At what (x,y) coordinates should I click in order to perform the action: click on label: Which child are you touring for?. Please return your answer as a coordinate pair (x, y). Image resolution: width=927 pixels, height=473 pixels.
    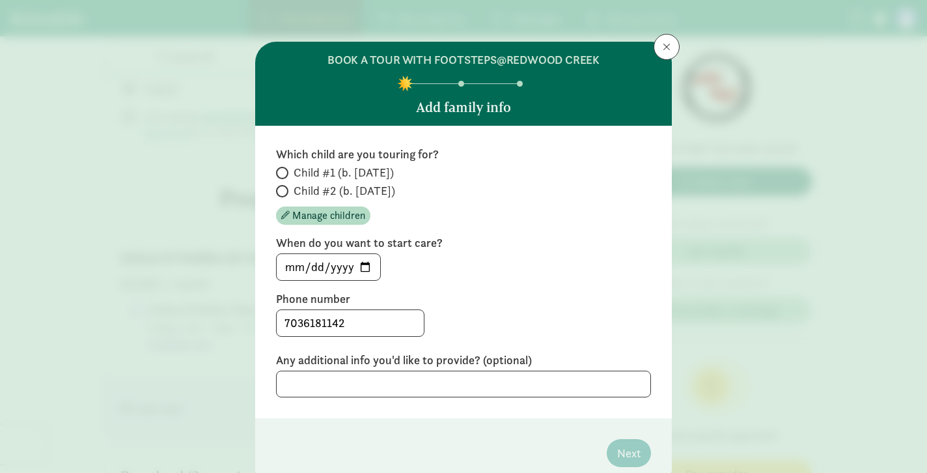
    Looking at the image, I should click on (464, 154).